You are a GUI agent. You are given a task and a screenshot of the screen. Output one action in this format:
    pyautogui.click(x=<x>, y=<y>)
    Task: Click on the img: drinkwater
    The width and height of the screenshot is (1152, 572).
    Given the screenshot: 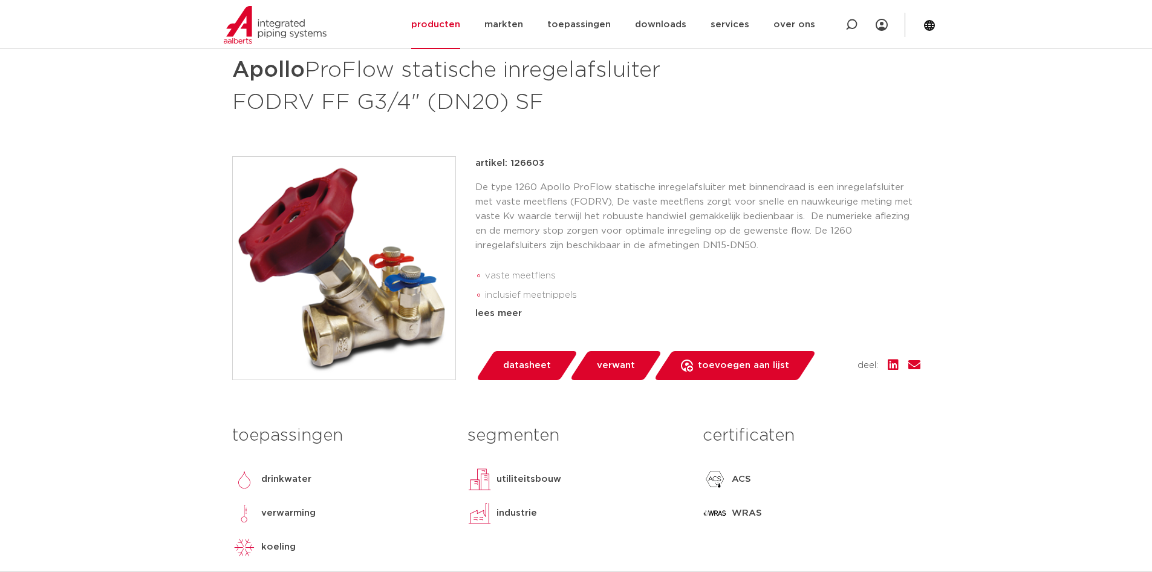 What is the action you would take?
    pyautogui.click(x=244, y=479)
    